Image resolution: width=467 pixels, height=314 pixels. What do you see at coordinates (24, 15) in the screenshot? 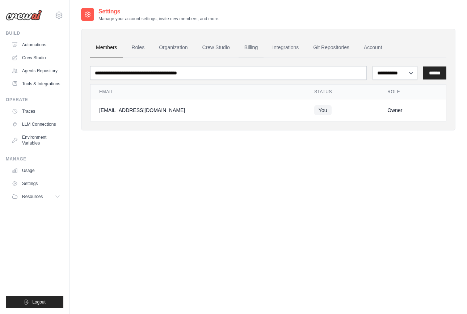
I see `img: Logo` at bounding box center [24, 15].